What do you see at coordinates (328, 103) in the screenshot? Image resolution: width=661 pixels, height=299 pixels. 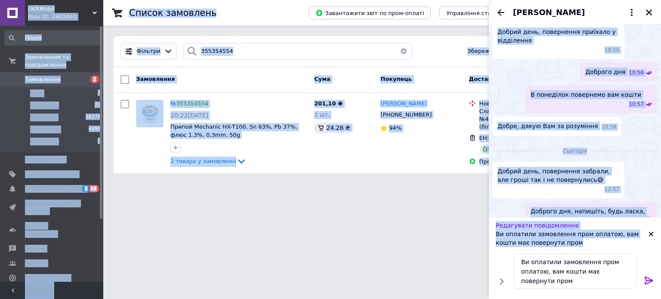 I see `span: 201,10 ₴` at bounding box center [328, 103].